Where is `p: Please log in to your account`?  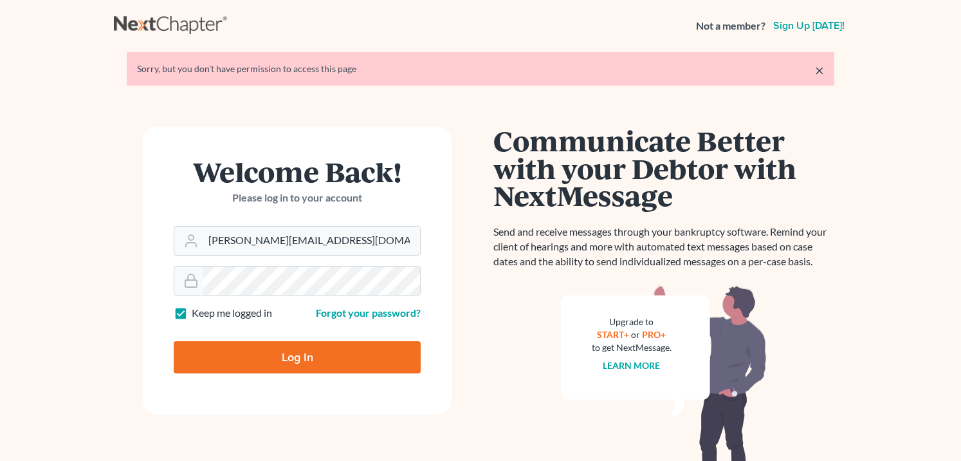 p: Please log in to your account is located at coordinates (297, 198).